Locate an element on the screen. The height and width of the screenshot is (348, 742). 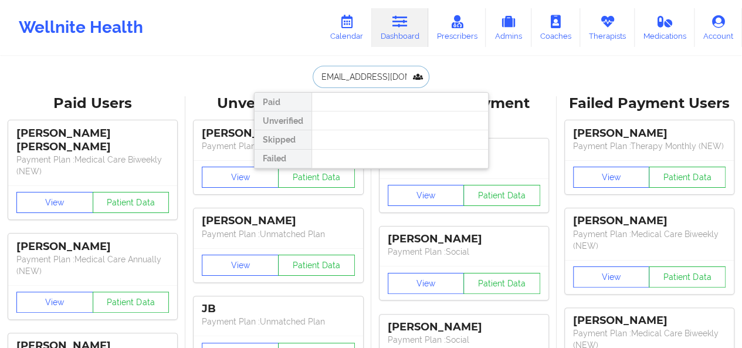
div: Paid is located at coordinates (283, 102).